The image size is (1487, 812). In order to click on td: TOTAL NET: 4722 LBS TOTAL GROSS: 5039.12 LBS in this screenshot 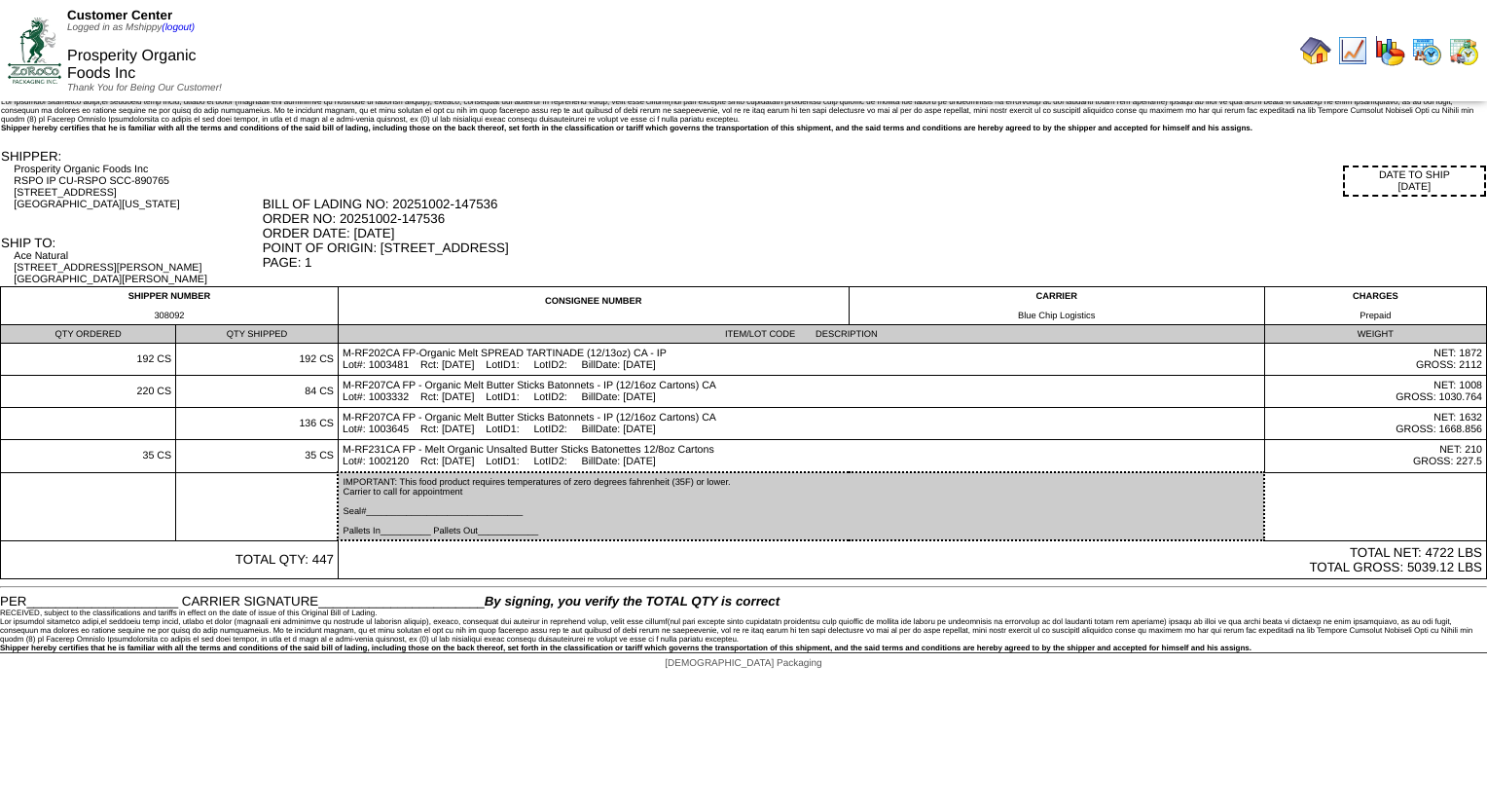, I will do `click(912, 559)`.